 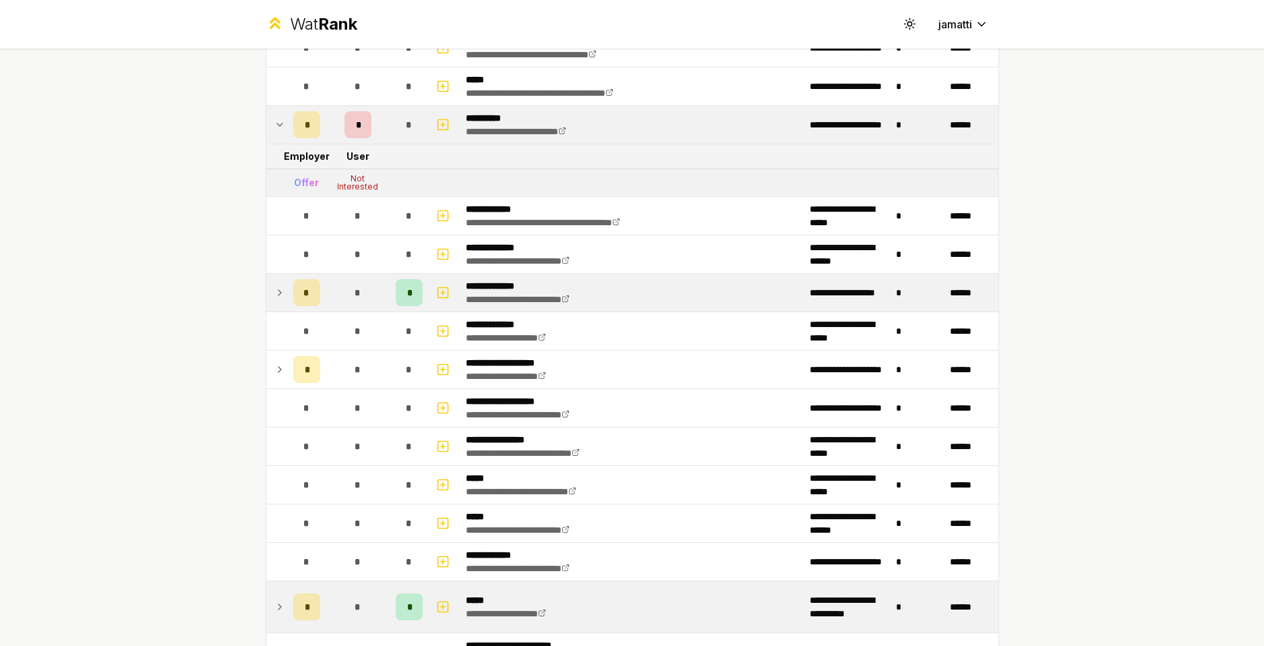 What do you see at coordinates (964, 24) in the screenshot?
I see `button: jamatti` at bounding box center [964, 24].